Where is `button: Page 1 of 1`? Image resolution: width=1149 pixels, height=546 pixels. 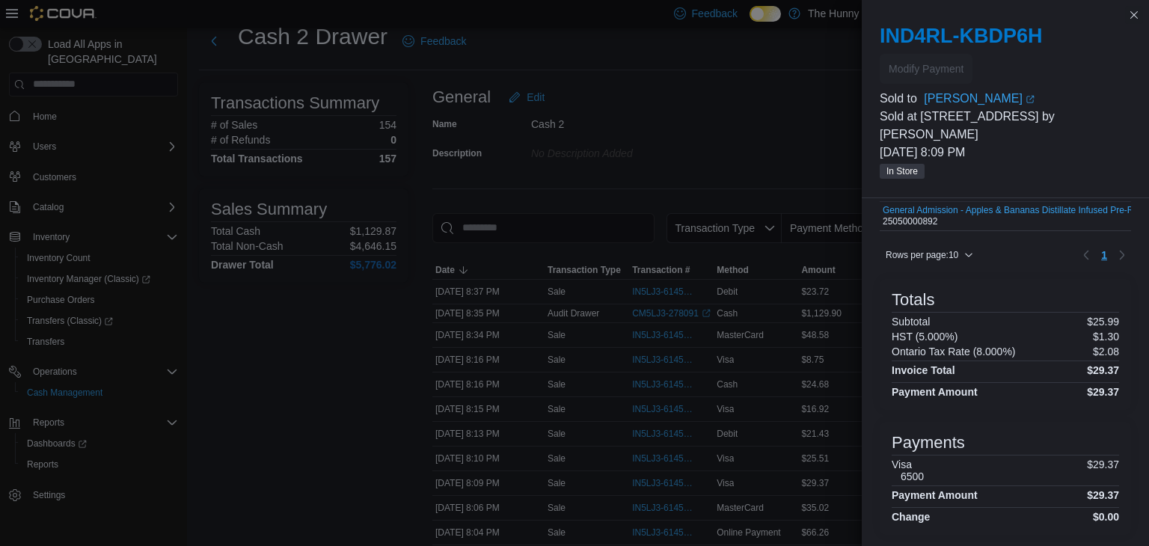
button: Page 1 of 1 is located at coordinates (1104, 255).